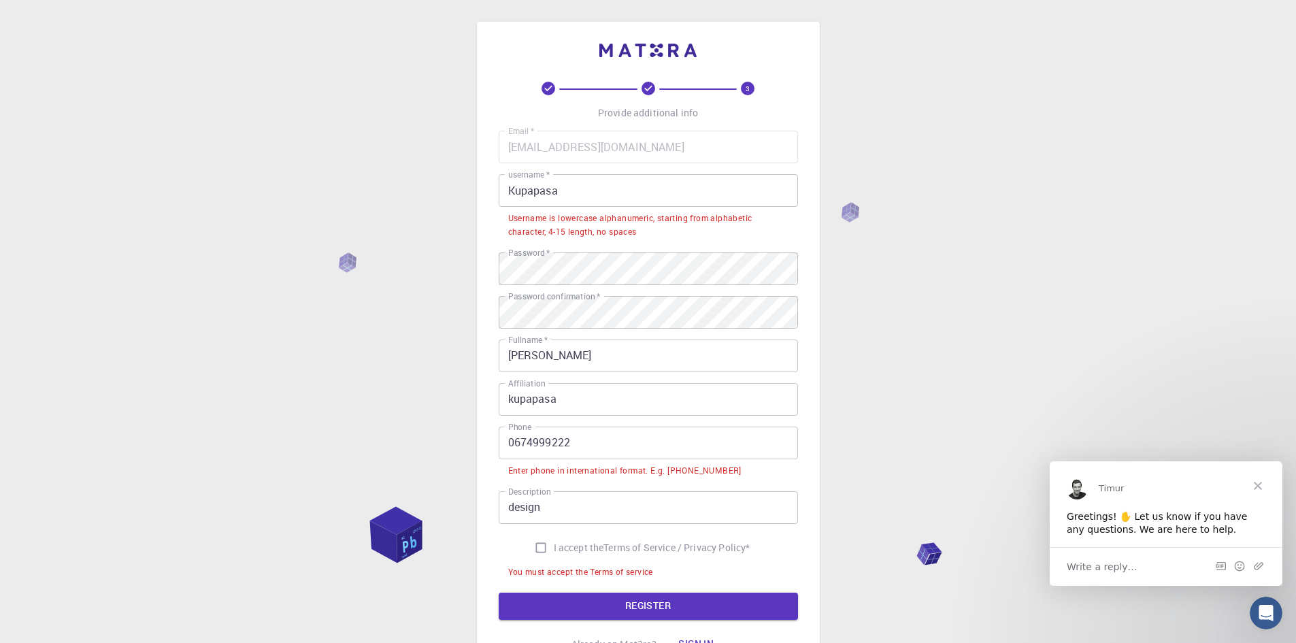  What do you see at coordinates (676, 548) in the screenshot?
I see `a: Terms of Service / Privacy Policy*` at bounding box center [676, 548].